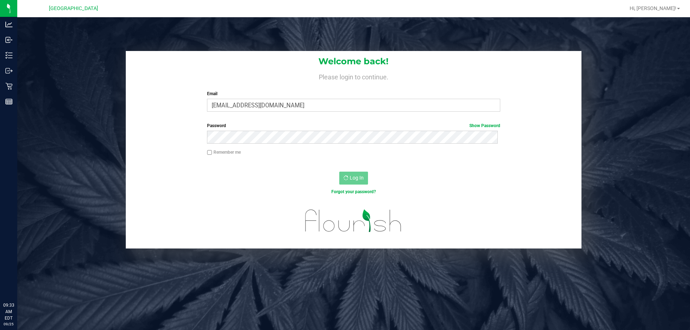 The height and width of the screenshot is (330, 690). What do you see at coordinates (354, 76) in the screenshot?
I see `h4: Please login to continue.` at bounding box center [354, 76].